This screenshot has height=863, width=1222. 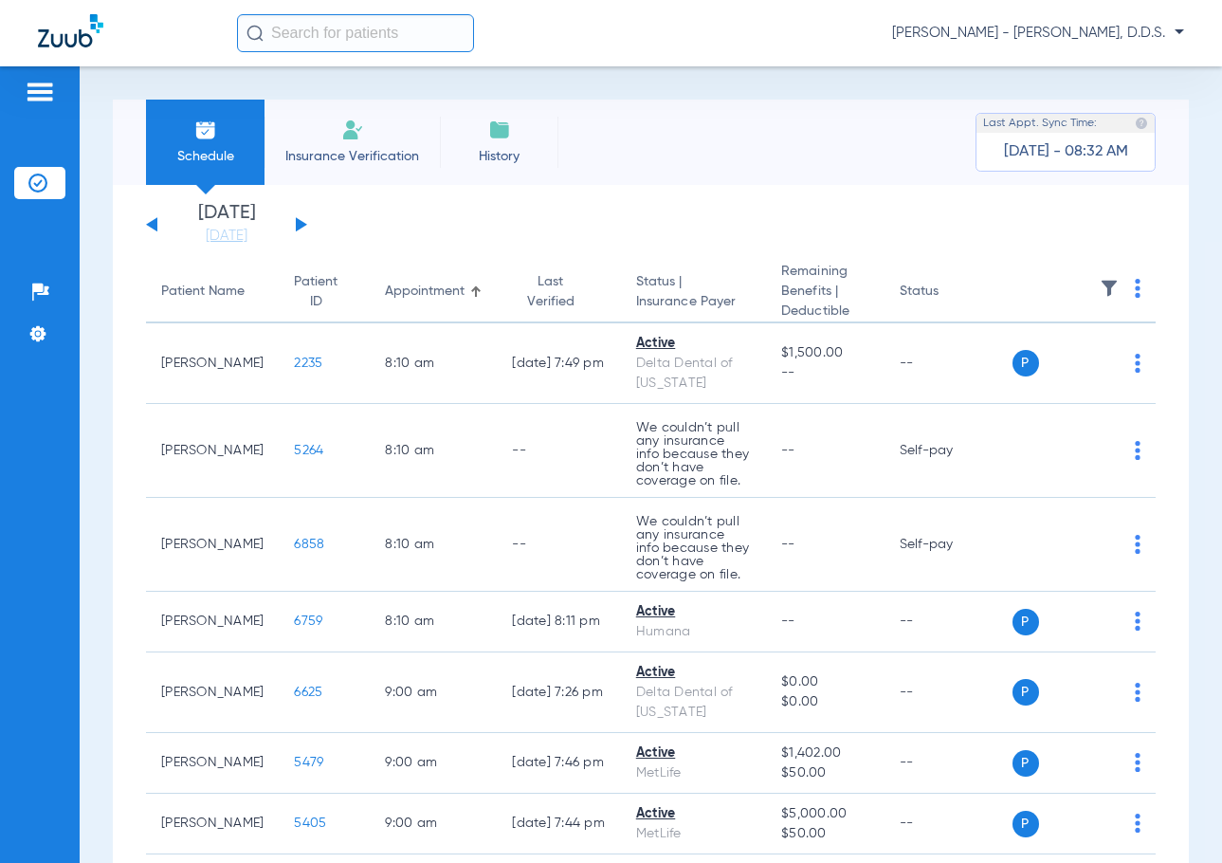 I want to click on img: Schedule, so click(x=206, y=130).